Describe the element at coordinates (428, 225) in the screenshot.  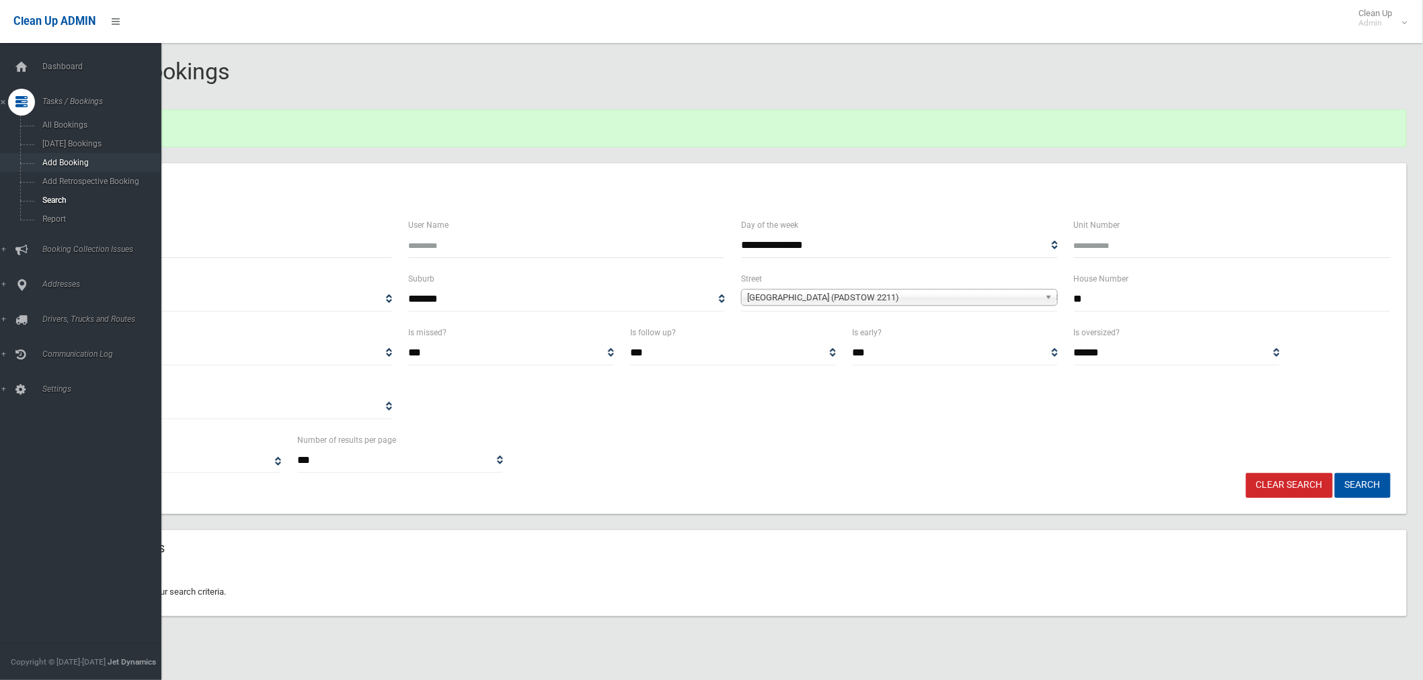
I see `label: User Name` at that location.